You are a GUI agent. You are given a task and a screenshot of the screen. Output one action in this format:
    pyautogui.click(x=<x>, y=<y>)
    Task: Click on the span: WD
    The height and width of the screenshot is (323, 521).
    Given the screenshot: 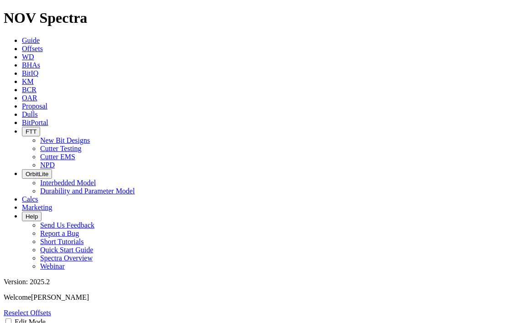 What is the action you would take?
    pyautogui.click(x=28, y=57)
    